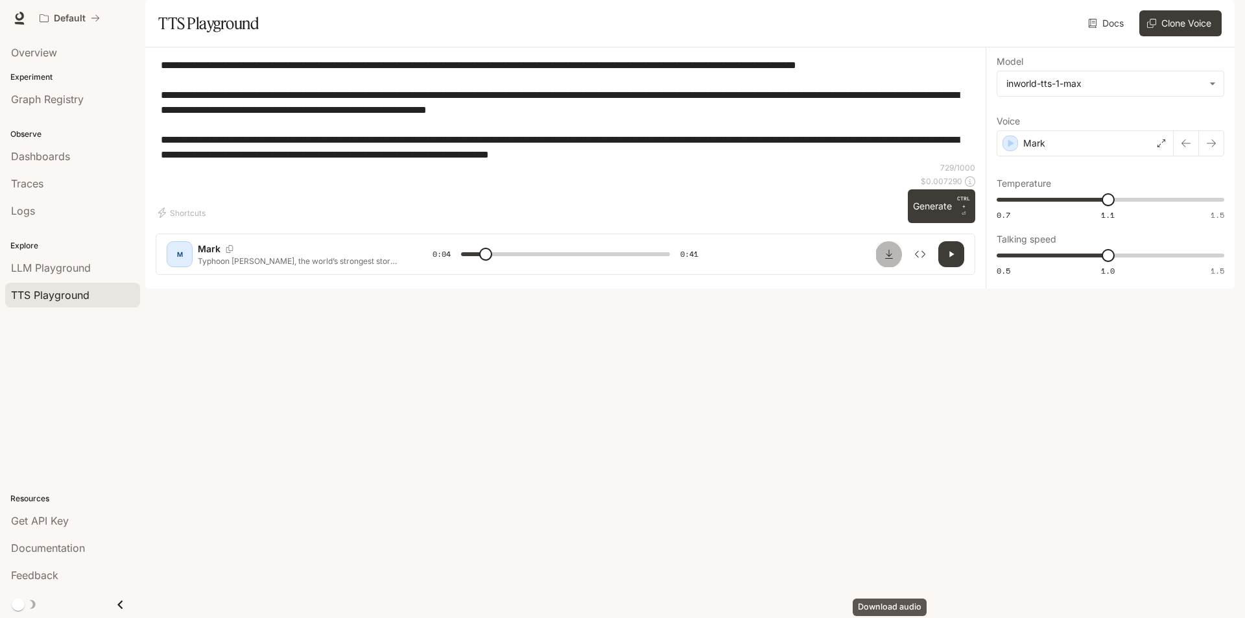 The height and width of the screenshot is (618, 1245). I want to click on span: 1.0, so click(1107, 270).